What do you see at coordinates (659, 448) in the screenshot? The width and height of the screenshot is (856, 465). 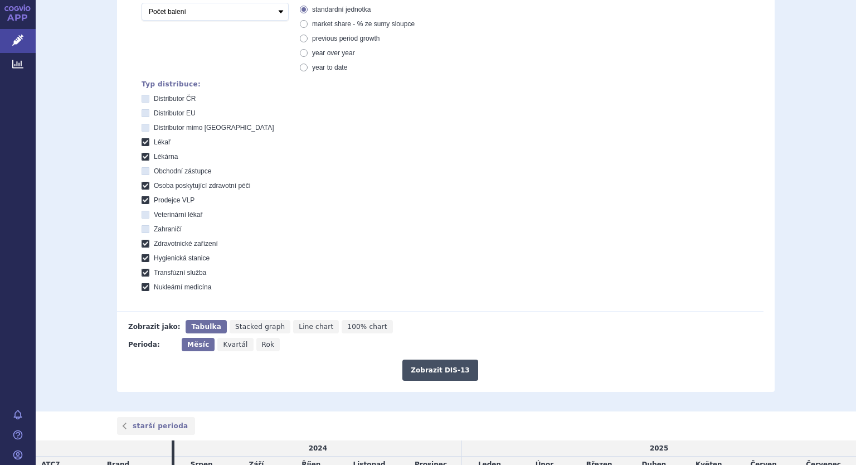 I see `td: 2025` at bounding box center [659, 448].